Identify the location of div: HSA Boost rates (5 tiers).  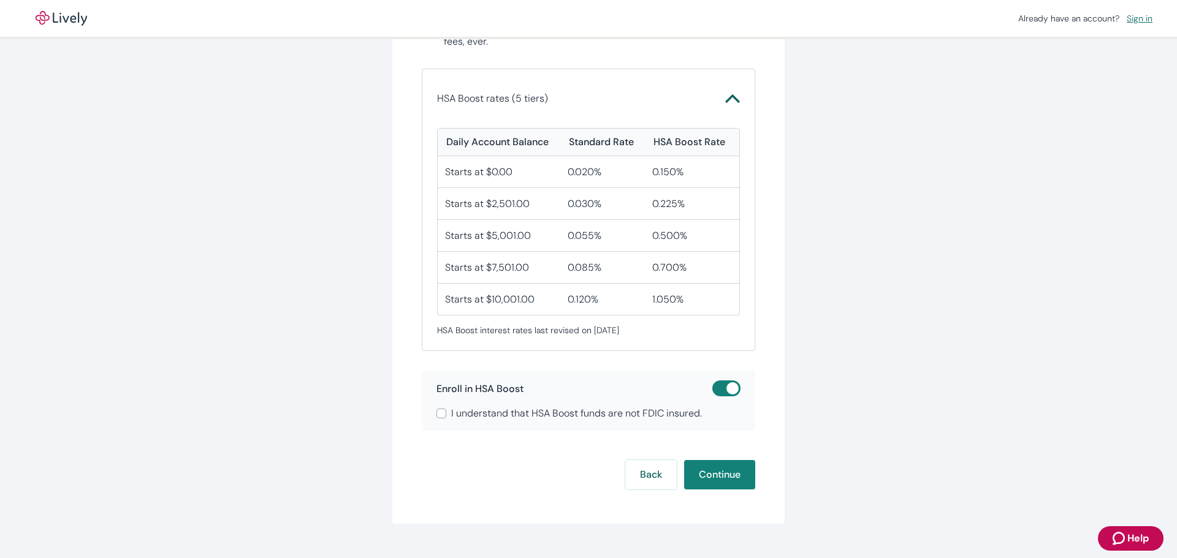
(589, 224).